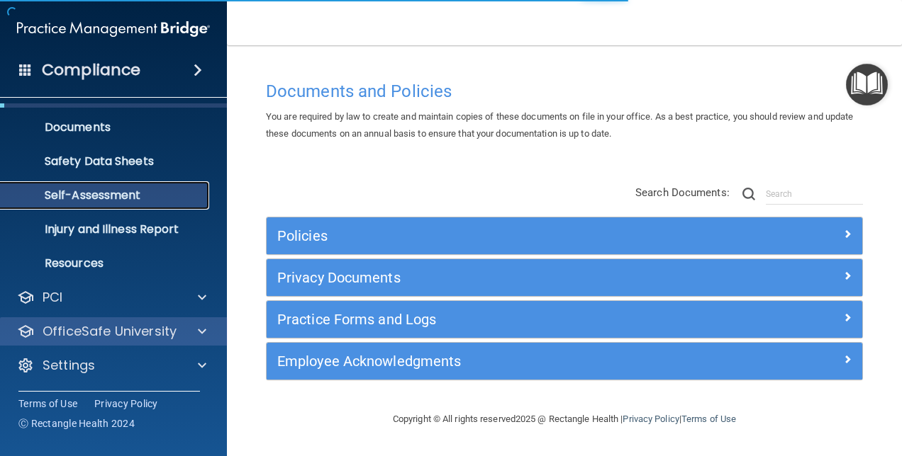  What do you see at coordinates (564, 278) in the screenshot?
I see `a: Privacy Documents` at bounding box center [564, 278].